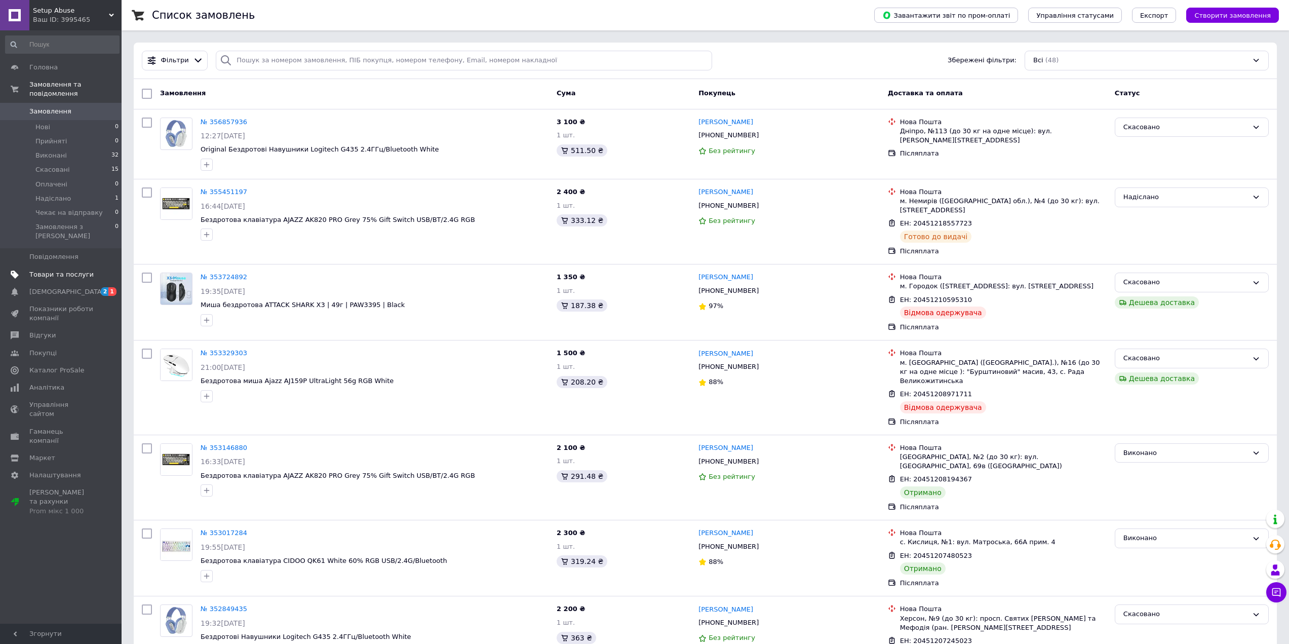  I want to click on span: Завантажити звіт по пром-оплаті, so click(946, 15).